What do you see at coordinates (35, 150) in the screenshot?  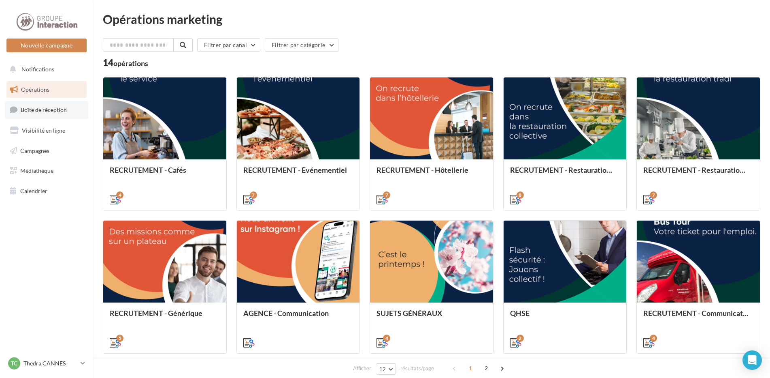 I see `span: Campagnes` at bounding box center [35, 150].